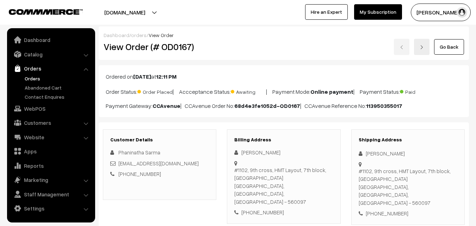 The width and height of the screenshot is (476, 226). What do you see at coordinates (326, 12) in the screenshot?
I see `a: Hire an Expert` at bounding box center [326, 12].